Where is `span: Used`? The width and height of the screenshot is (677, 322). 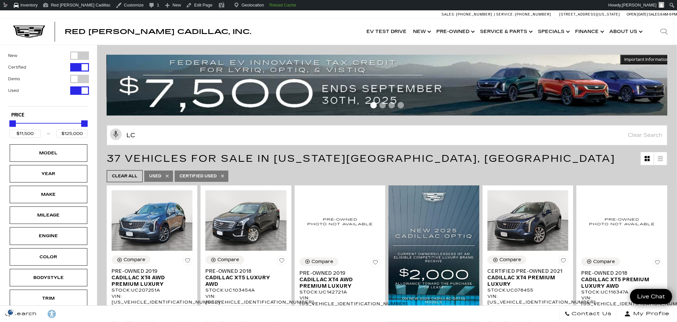
span: Used is located at coordinates (155, 176).